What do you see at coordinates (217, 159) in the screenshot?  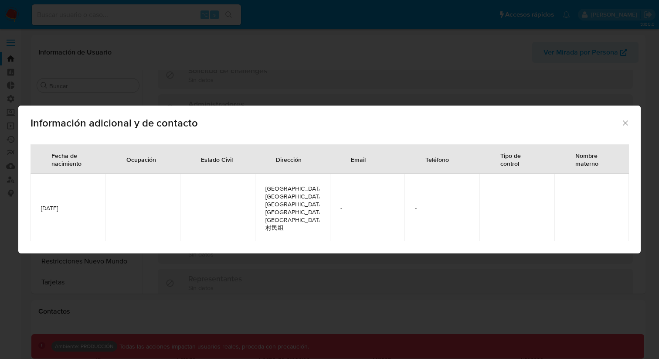 I see `div: Estado Civil` at bounding box center [217, 159].